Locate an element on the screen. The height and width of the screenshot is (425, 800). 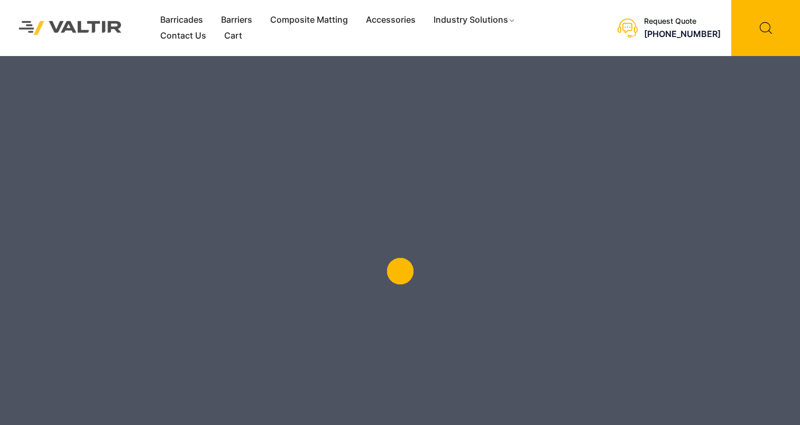
a: Barricades is located at coordinates (181, 20).